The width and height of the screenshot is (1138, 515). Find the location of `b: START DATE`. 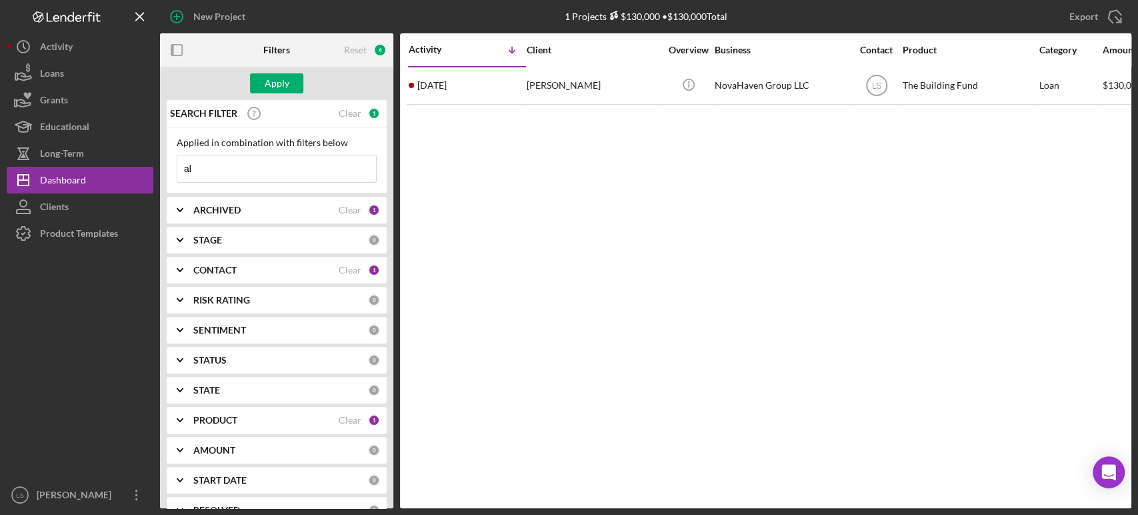

b: START DATE is located at coordinates (220, 480).